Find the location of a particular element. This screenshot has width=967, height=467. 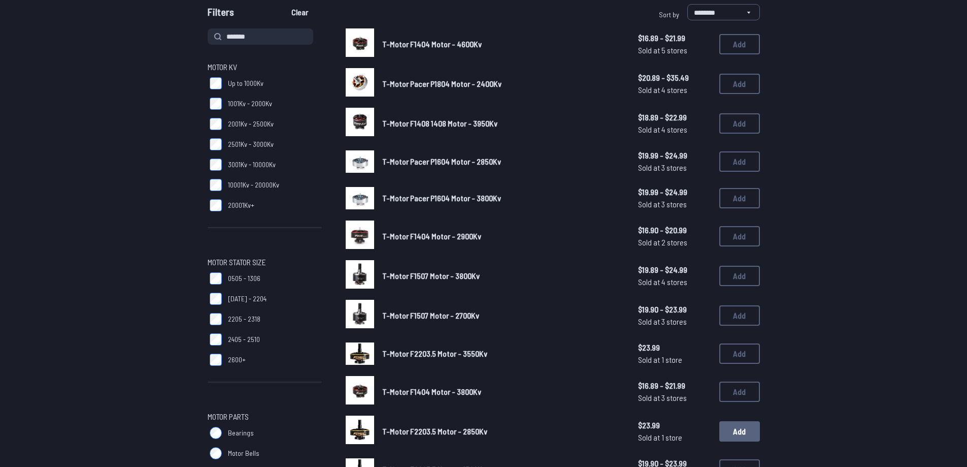

span: $20.89 - $35.49 is located at coordinates (675, 78).